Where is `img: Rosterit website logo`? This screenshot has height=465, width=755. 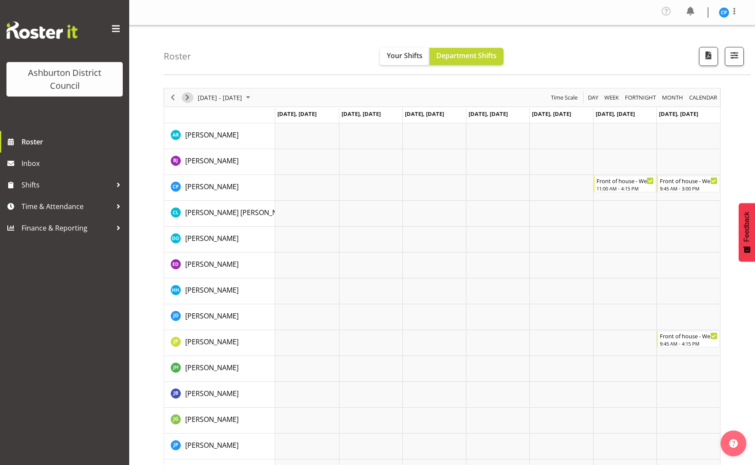 img: Rosterit website logo is located at coordinates (42, 30).